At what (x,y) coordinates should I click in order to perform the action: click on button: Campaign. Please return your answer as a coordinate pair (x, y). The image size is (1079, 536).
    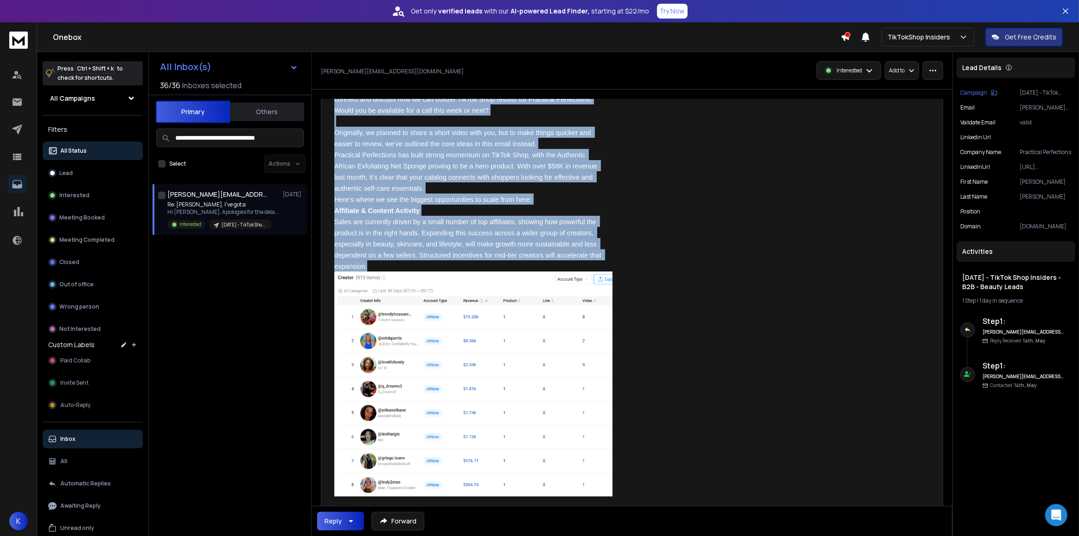
    Looking at the image, I should click on (979, 93).